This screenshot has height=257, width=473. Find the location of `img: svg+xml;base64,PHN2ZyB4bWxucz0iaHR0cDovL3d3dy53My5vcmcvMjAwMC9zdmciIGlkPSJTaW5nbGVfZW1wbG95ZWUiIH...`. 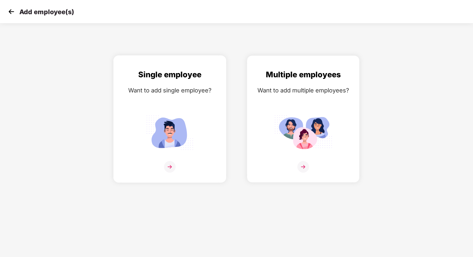

img: svg+xml;base64,PHN2ZyB4bWxucz0iaHR0cDovL3d3dy53My5vcmcvMjAwMC9zdmciIGlkPSJTaW5nbGVfZW1wbG95ZWUiIH... is located at coordinates (170, 132).